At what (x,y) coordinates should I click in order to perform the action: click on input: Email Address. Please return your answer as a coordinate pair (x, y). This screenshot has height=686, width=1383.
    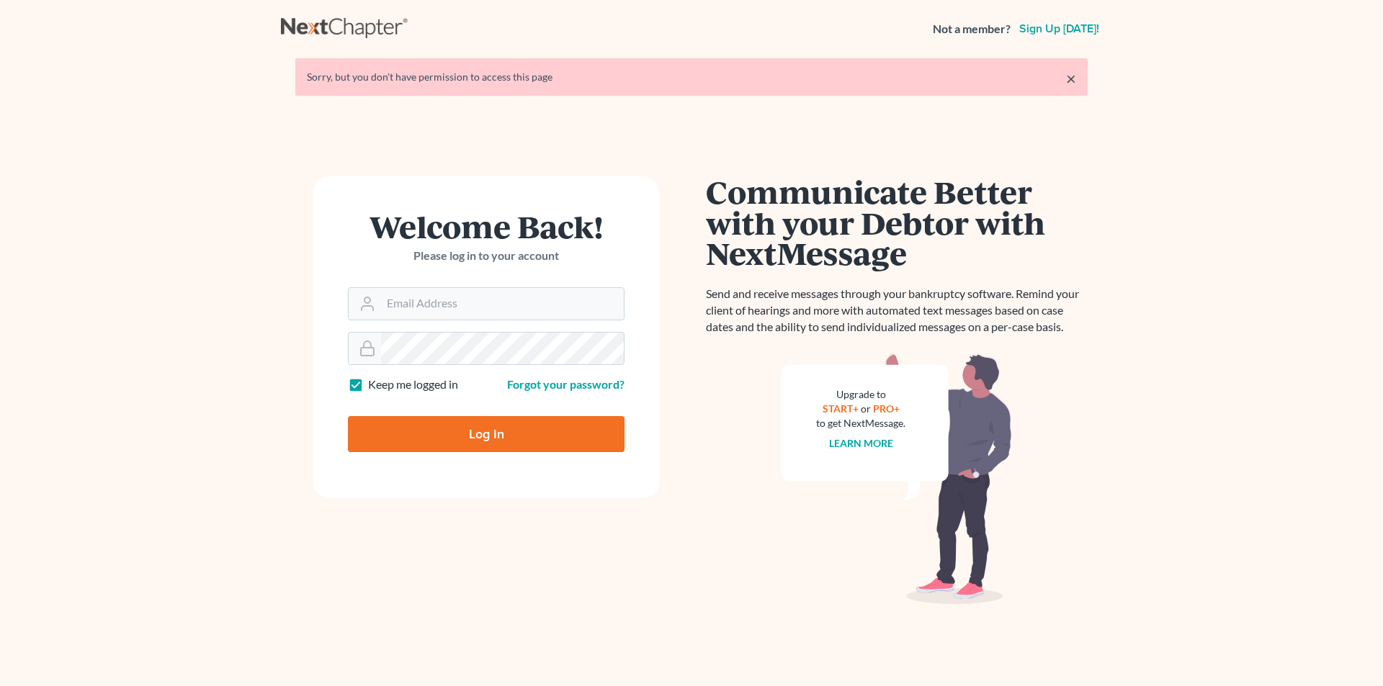
    Looking at the image, I should click on (502, 304).